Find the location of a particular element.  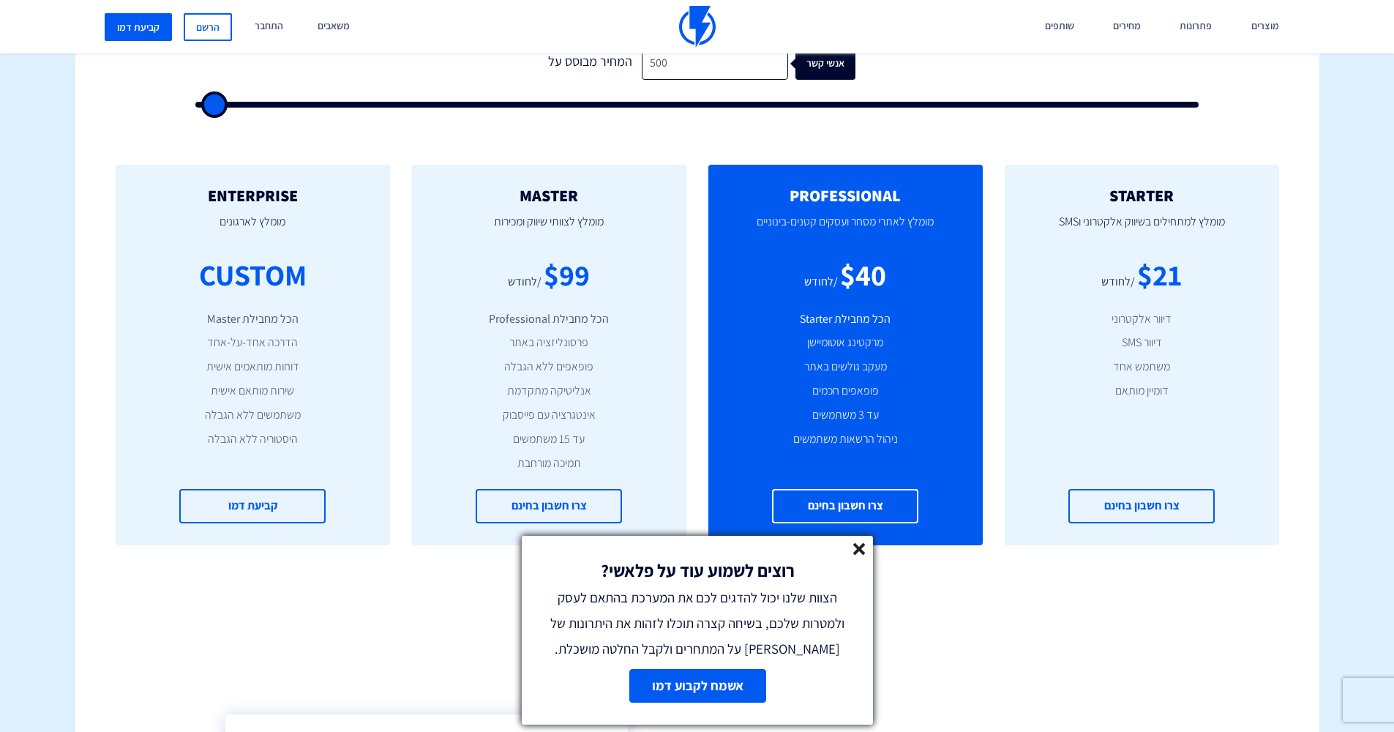

li: מרקטינג אוטומיישן is located at coordinates (845, 343).